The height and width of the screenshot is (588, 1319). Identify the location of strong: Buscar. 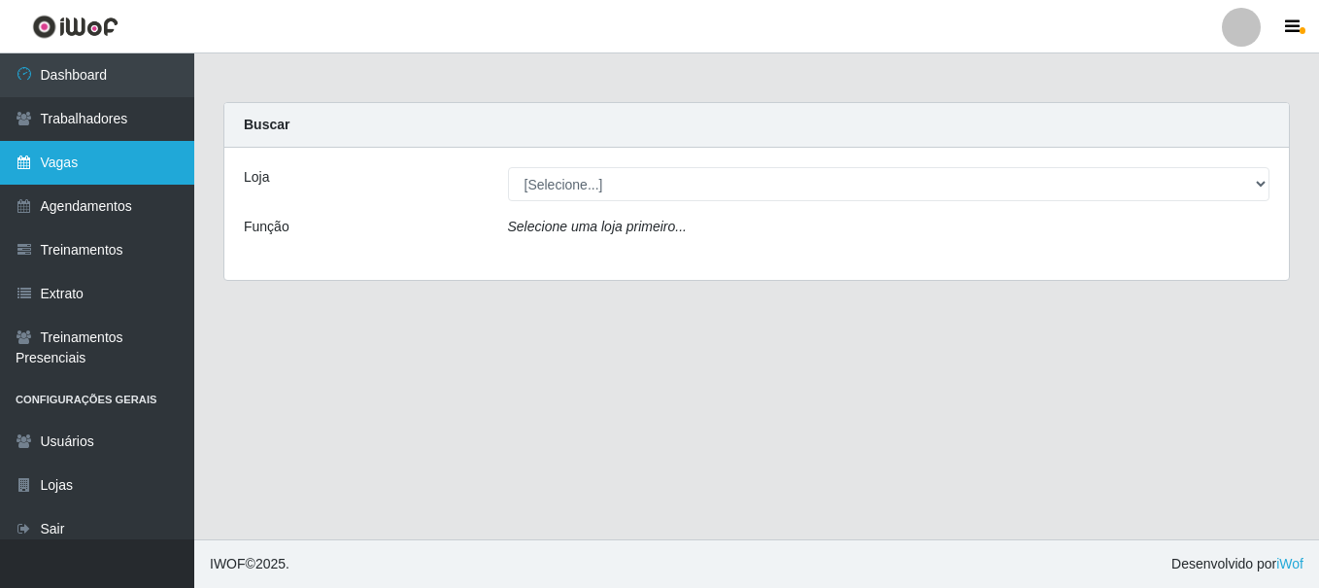
(266, 124).